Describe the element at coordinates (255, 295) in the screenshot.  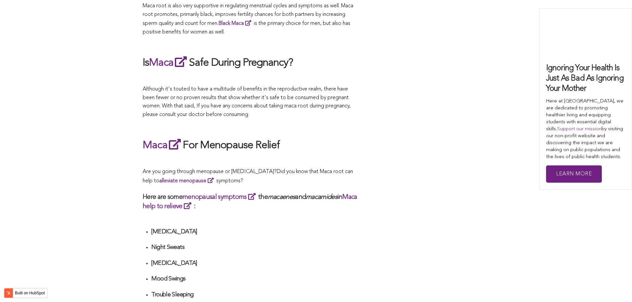
I see `h4: Trouble Sleeping` at that location.